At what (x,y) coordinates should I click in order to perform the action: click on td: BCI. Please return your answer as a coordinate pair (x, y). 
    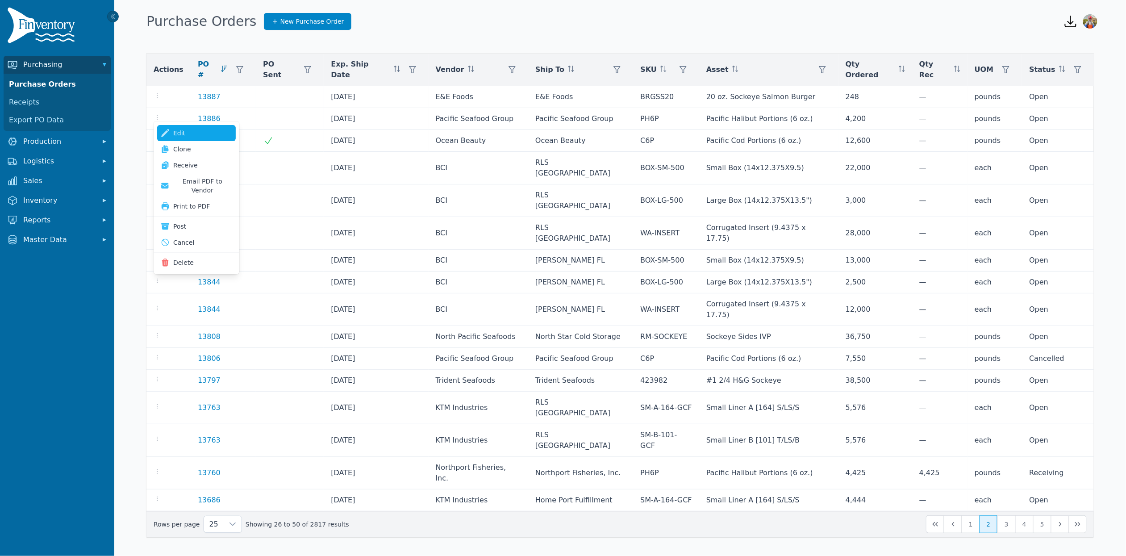
    Looking at the image, I should click on (478, 282).